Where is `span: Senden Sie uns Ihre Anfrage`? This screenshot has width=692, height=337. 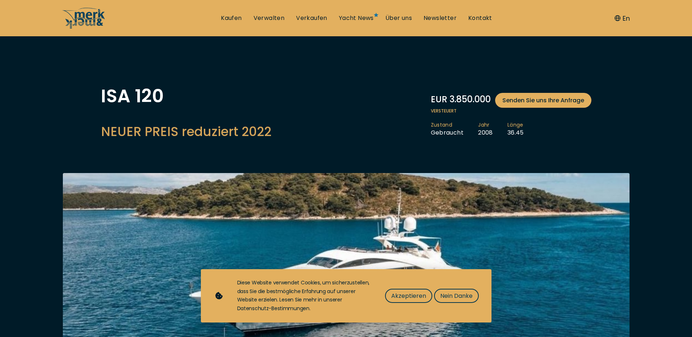 span: Senden Sie uns Ihre Anfrage is located at coordinates (543, 100).